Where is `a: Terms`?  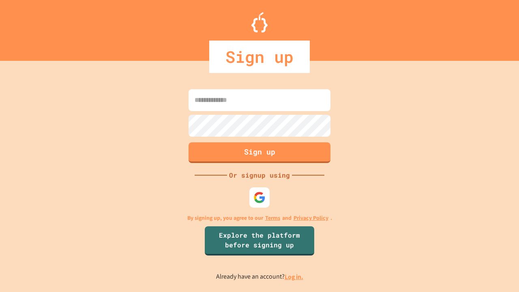
a: Terms is located at coordinates (272, 218).